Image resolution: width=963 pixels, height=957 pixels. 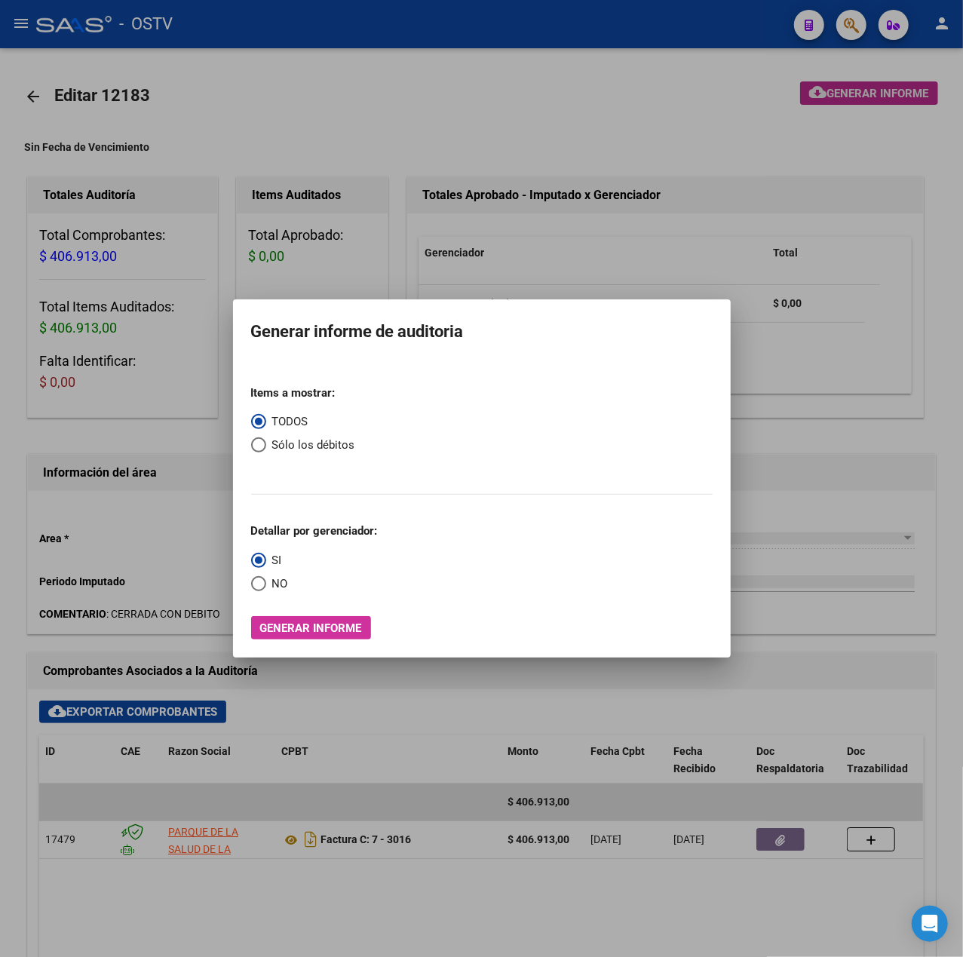 I want to click on span: Generar informe, so click(x=311, y=628).